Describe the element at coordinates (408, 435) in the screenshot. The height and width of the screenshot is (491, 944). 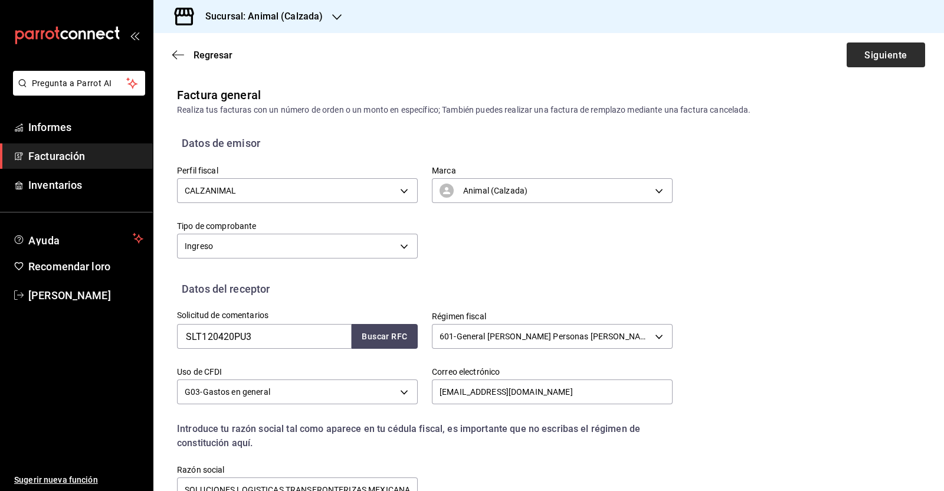
I see `font: Introduce tu razón social tal como aparece en tu cédula fiscal, es importante que no escribas el ...` at that location.